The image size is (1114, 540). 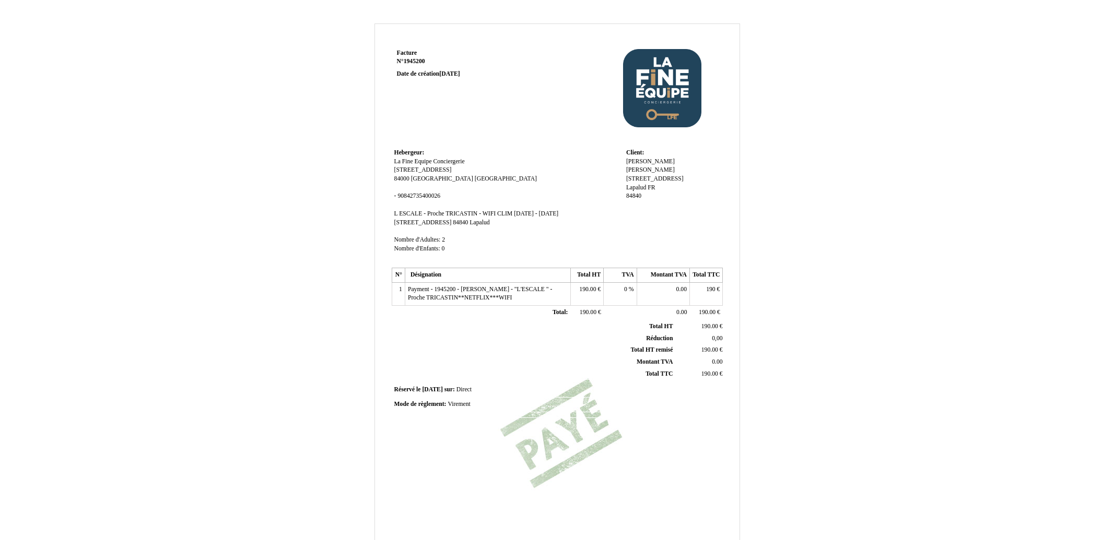 What do you see at coordinates (398, 294) in the screenshot?
I see `td: 1` at bounding box center [398, 294].